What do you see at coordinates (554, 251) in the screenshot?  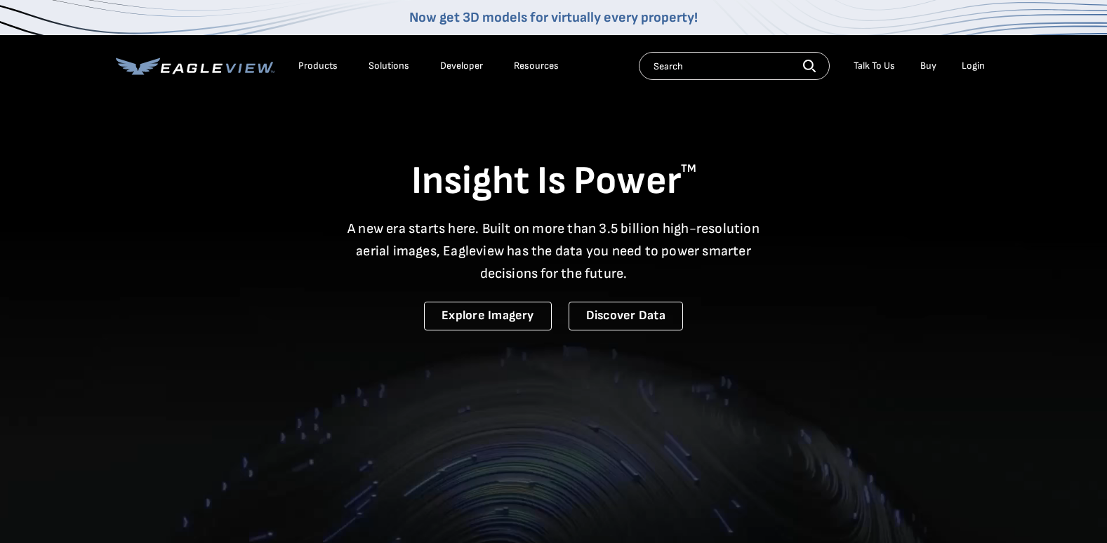 I see `p: A new era starts here. Built on more than 3.5 billion high-resolution aerial images, Eagleview ha...` at bounding box center [554, 251].